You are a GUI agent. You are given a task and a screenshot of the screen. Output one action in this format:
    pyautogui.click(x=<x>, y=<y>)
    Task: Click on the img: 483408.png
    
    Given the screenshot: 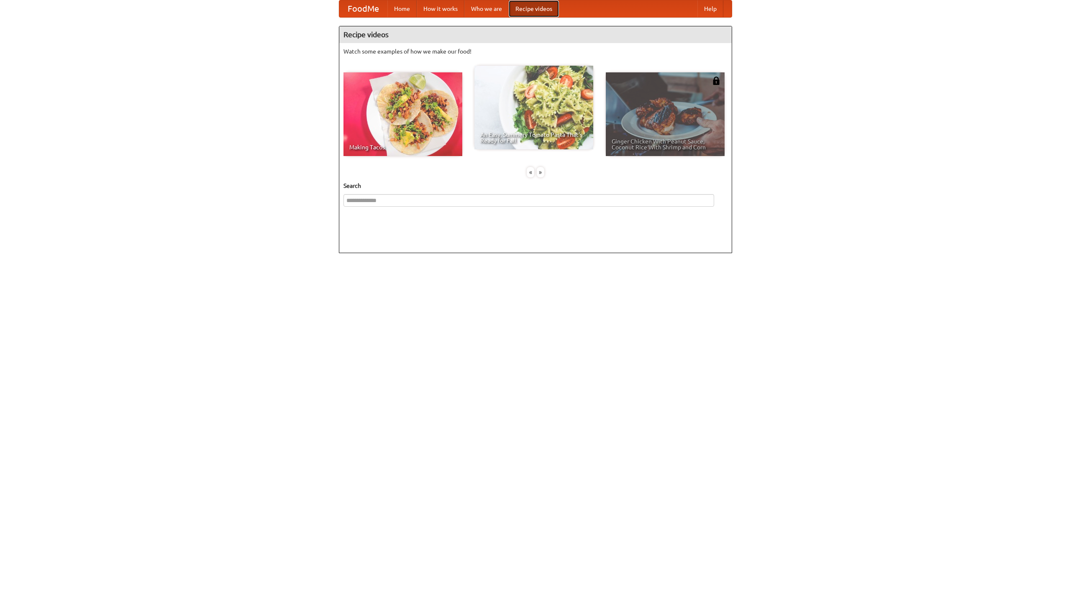 What is the action you would take?
    pyautogui.click(x=716, y=81)
    